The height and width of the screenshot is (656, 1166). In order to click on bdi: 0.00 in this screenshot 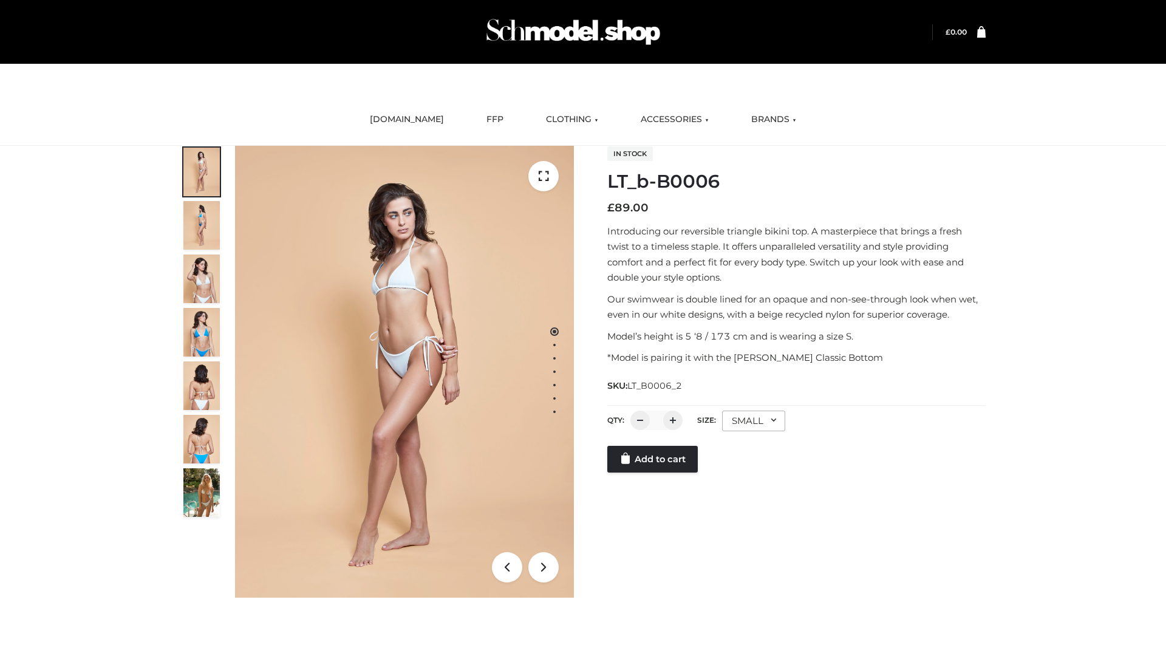, I will do `click(956, 32)`.